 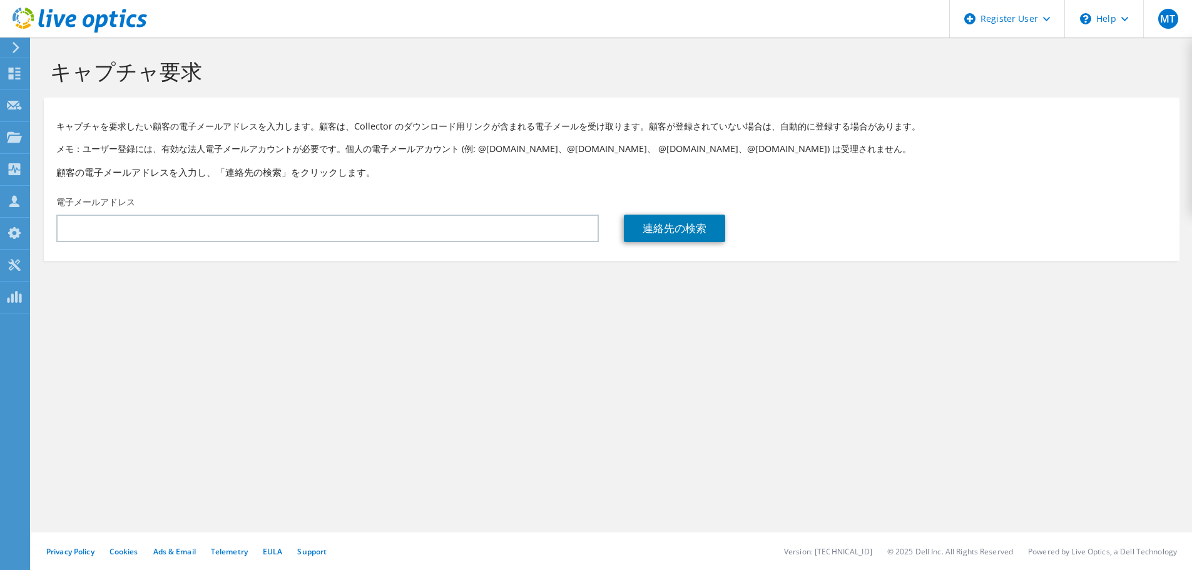 I want to click on p: キャプチャを要求したい顧客の電子メールアドレスを入力します。顧客は、Collector のダウンロード用リンクが含まれる電子メールを受け取ります。顧客が登録されていない場合は、自動的に登録する場..., so click(x=611, y=126).